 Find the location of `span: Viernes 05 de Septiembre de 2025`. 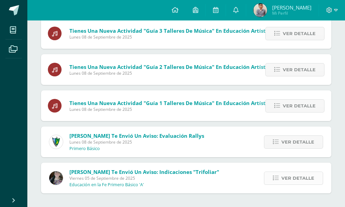

span: Viernes 05 de Septiembre de 2025 is located at coordinates (144, 178).